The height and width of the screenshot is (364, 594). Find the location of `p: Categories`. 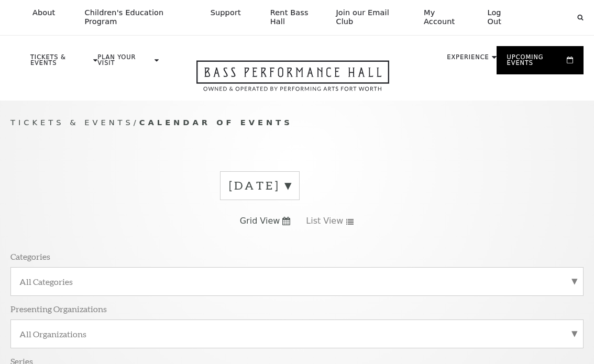

p: Categories is located at coordinates (30, 256).